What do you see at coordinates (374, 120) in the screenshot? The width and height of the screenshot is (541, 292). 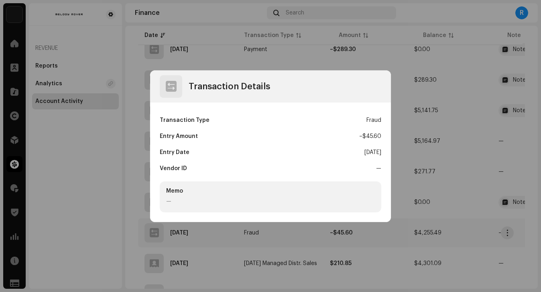 I see `div: Fraud` at bounding box center [374, 120].